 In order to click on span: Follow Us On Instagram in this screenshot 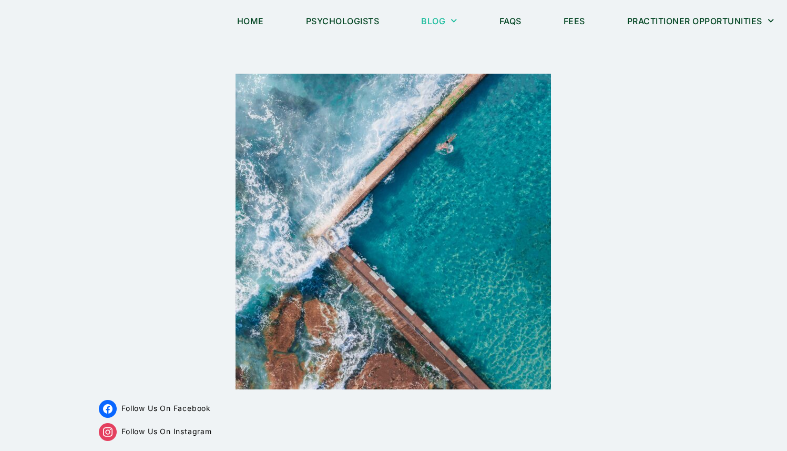, I will do `click(167, 431)`.